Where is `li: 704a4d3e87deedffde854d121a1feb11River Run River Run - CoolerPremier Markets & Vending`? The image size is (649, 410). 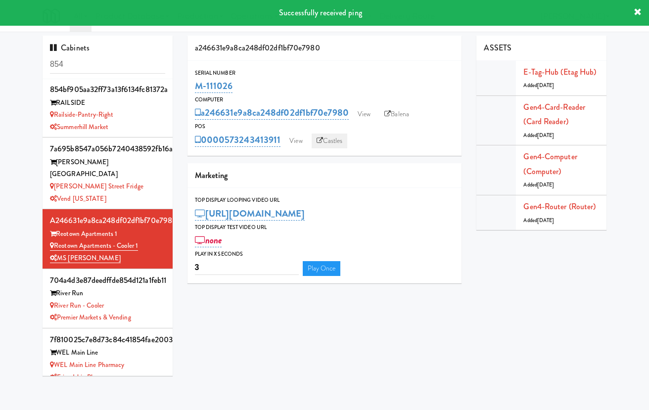
li: 704a4d3e87deedffde854d121a1feb11River Run River Run - CoolerPremier Markets & Vending is located at coordinates (107, 299).